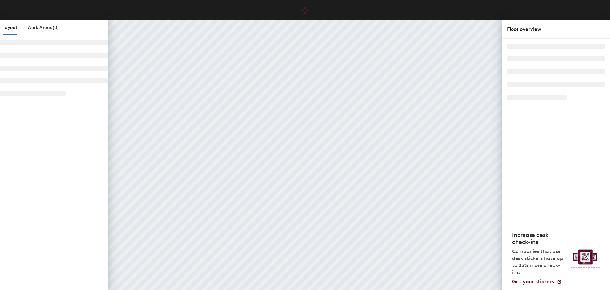 Image resolution: width=610 pixels, height=290 pixels. I want to click on img: Sticker logo, so click(585, 256).